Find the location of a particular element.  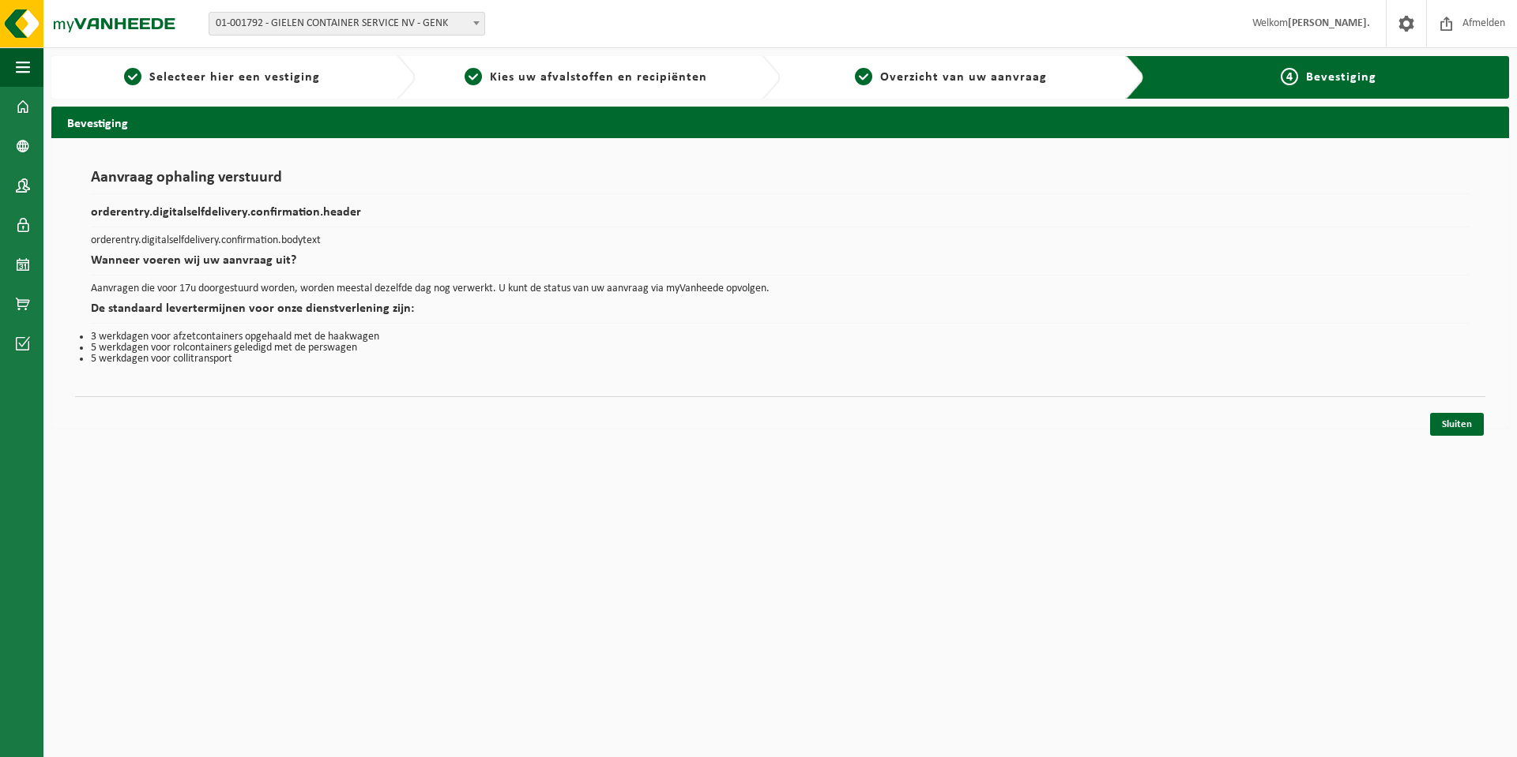

span: 4 is located at coordinates (1289, 77).